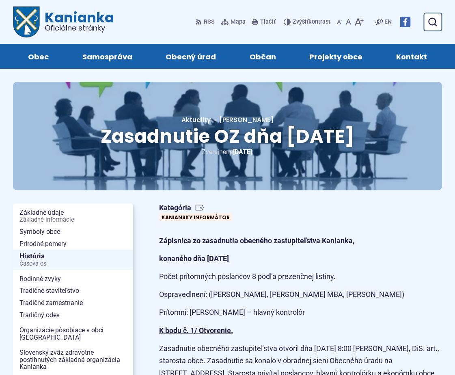 This screenshot has height=375, width=455. Describe the element at coordinates (73, 244) in the screenshot. I see `a: Prírodné pomery` at that location.